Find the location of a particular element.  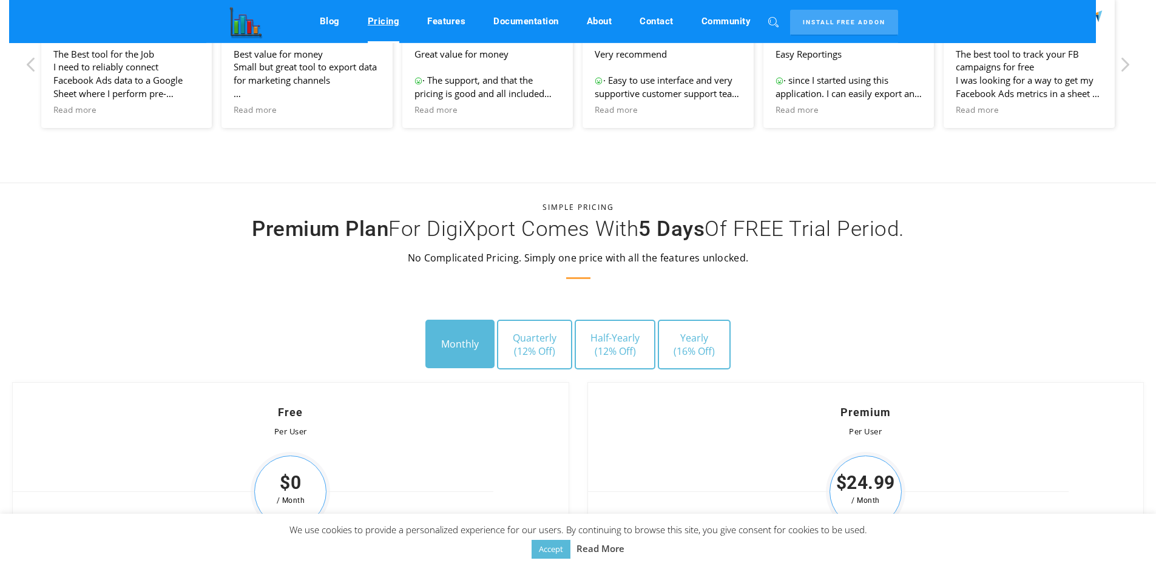

div: Small but great tool to export data for marketing channels · Easy to use software and great data ... is located at coordinates (306, 74).